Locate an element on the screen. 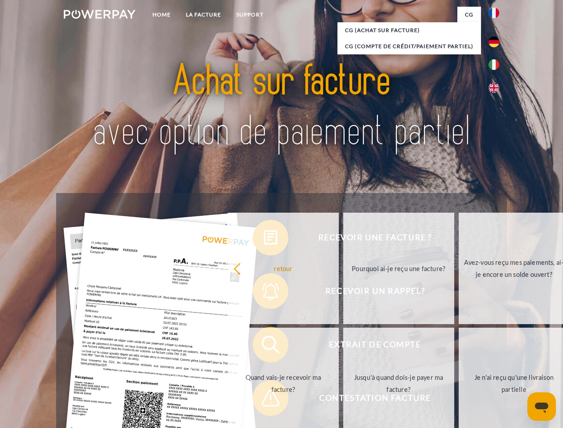 The width and height of the screenshot is (563, 428). img: en is located at coordinates (494, 88).